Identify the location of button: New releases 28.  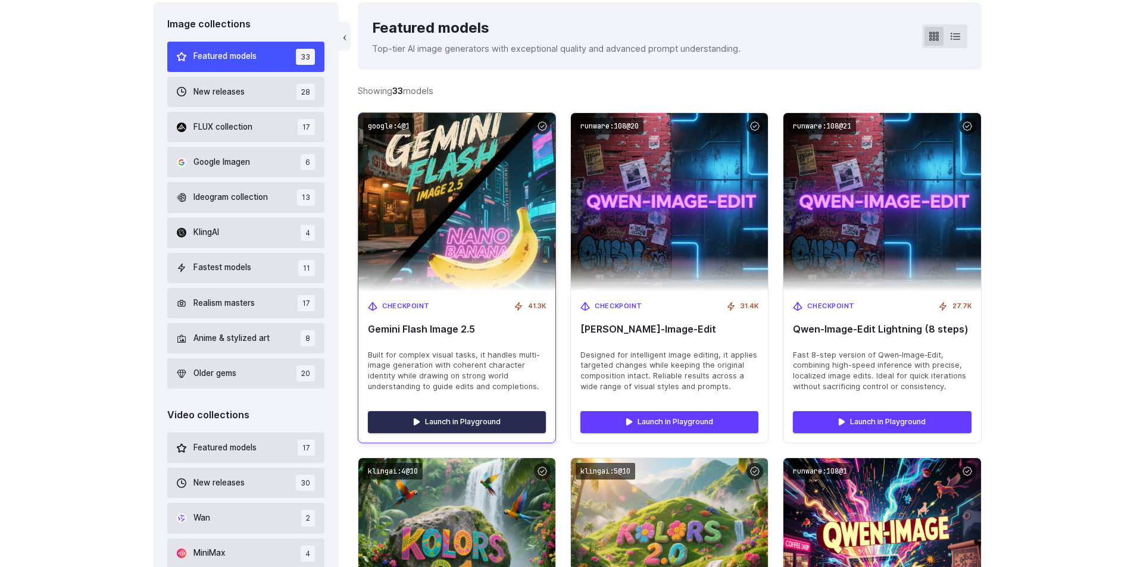
(246, 92).